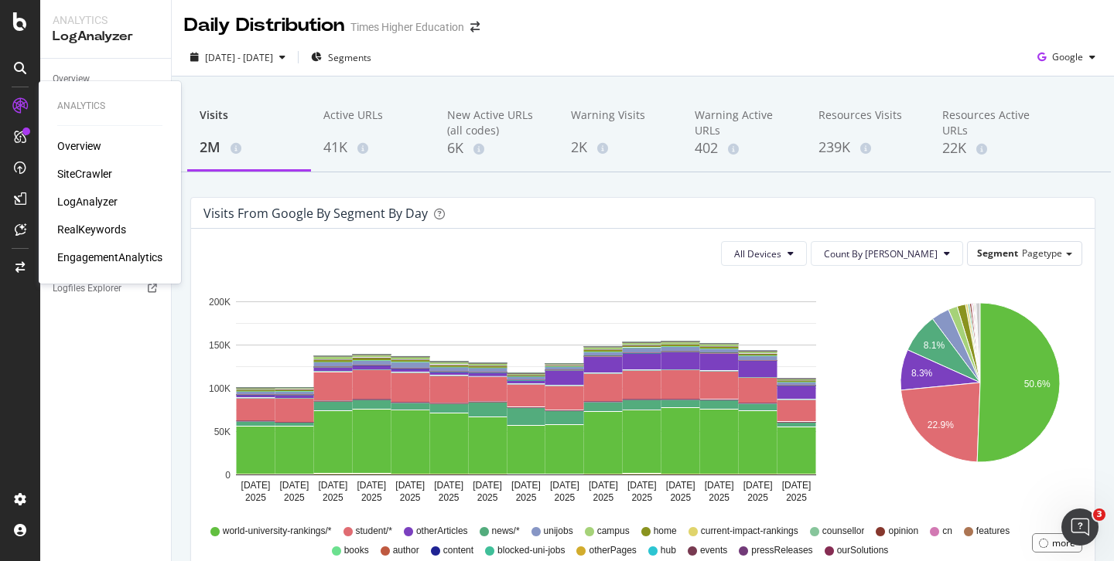 This screenshot has width=1114, height=561. What do you see at coordinates (442, 531) in the screenshot?
I see `span: otherArticles` at bounding box center [442, 531].